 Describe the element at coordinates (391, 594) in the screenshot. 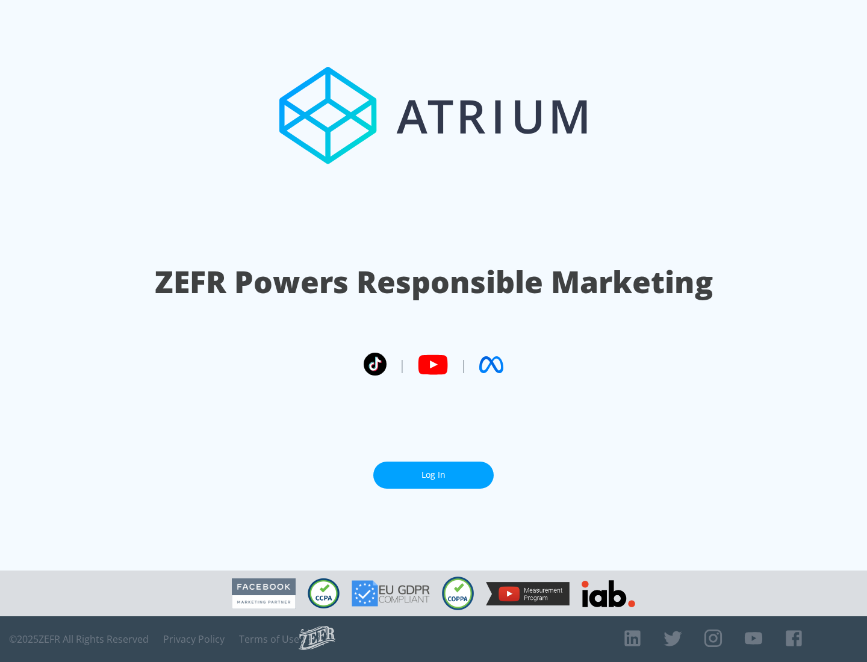

I see `img: GDPR Compliant` at that location.